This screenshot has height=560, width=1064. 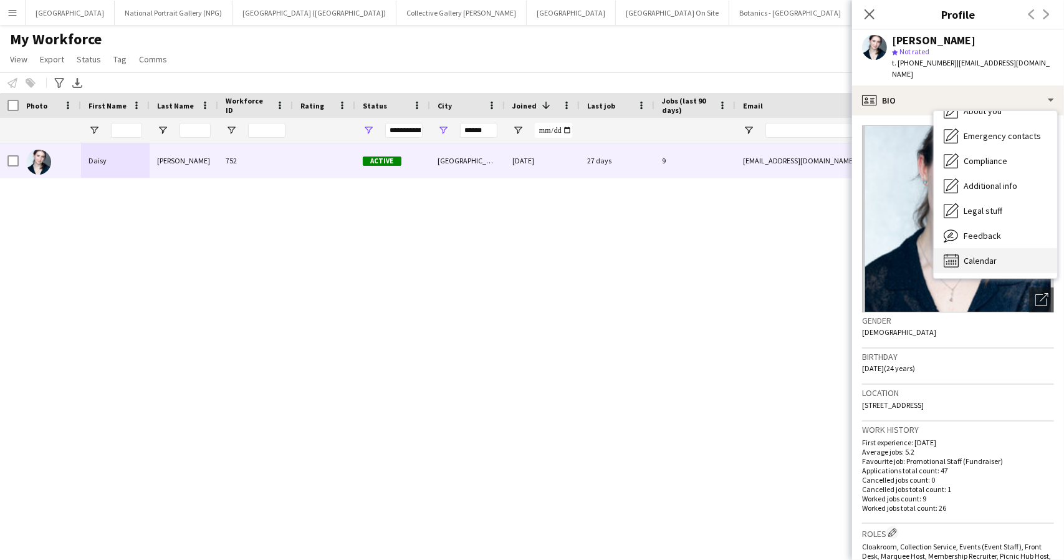 What do you see at coordinates (195, 130) in the screenshot?
I see `input: Last Name Filter Input` at bounding box center [195, 130].